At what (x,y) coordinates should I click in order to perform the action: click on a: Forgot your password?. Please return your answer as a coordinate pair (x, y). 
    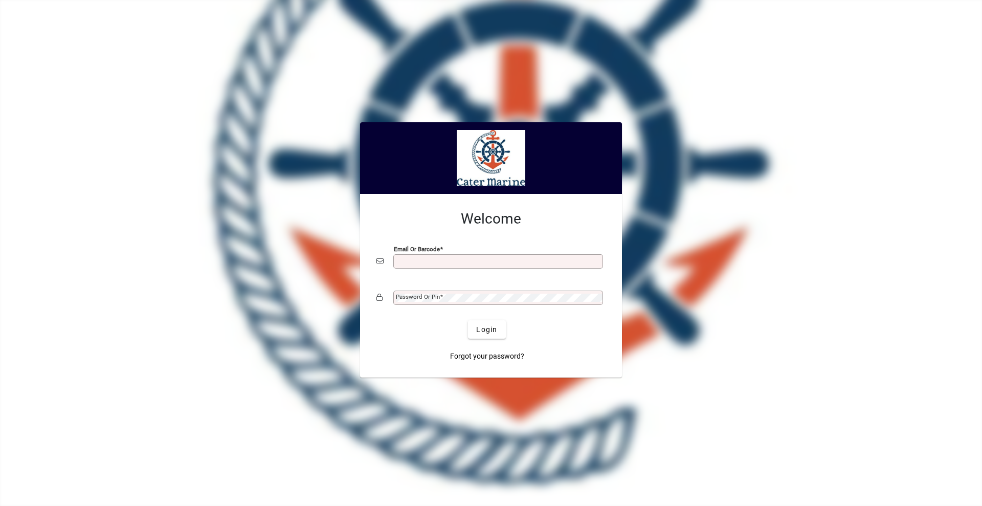
    Looking at the image, I should click on (487, 356).